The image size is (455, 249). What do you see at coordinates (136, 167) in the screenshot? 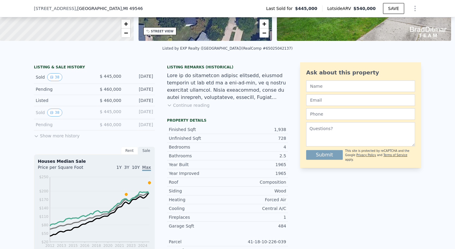
I see `span: 10Y` at bounding box center [136, 167].